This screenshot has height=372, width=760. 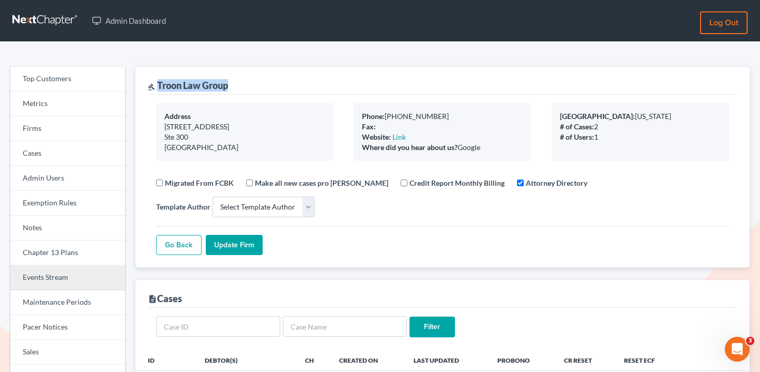 What do you see at coordinates (68, 129) in the screenshot?
I see `a: Firms` at bounding box center [68, 129].